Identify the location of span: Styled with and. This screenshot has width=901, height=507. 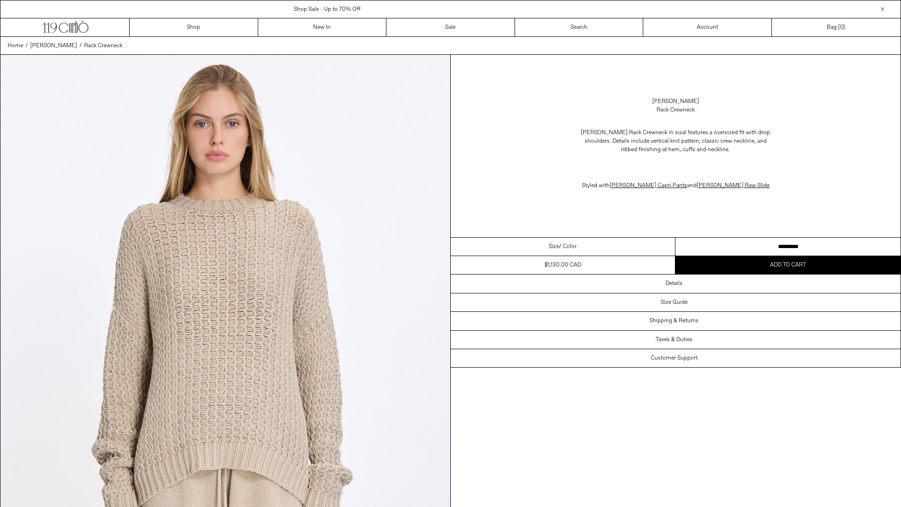
(675, 186).